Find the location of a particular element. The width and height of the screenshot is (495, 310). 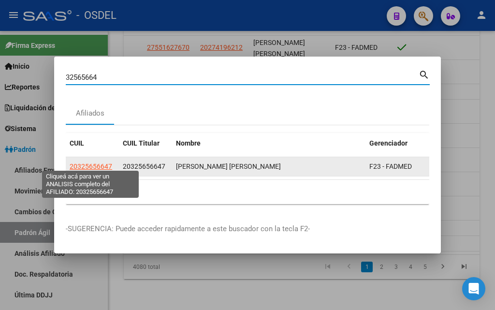

span: Gerenciador is located at coordinates (388, 143).